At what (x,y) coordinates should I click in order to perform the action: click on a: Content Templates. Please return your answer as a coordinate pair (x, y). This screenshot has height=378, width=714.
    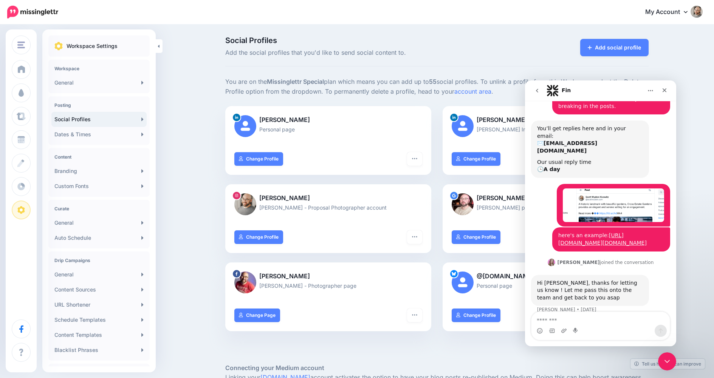
    Looking at the image, I should click on (99, 335).